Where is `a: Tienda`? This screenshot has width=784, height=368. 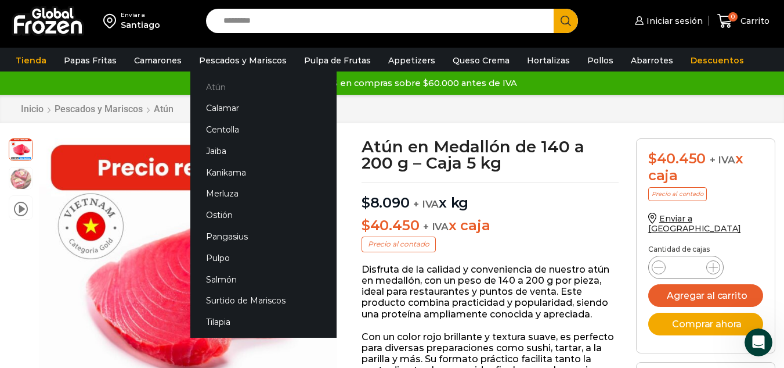 a: Tienda is located at coordinates (31, 60).